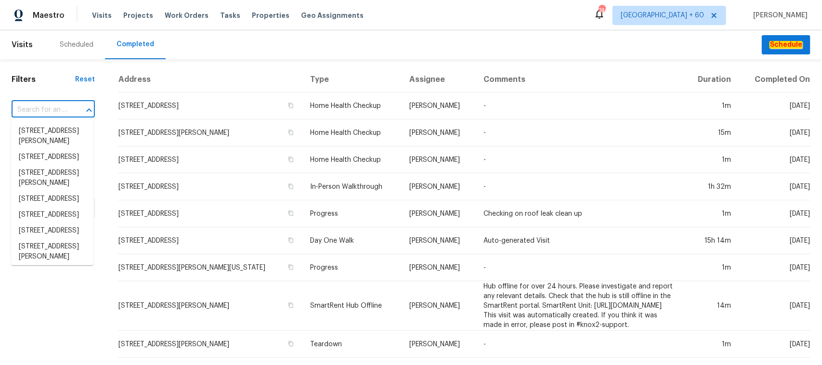  Describe the element at coordinates (580, 241) in the screenshot. I see `td: Auto-generated Visit` at that location.